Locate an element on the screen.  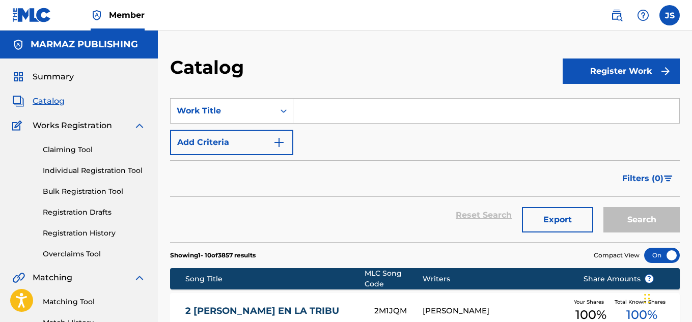
a: Overclaims Tool is located at coordinates (94, 254).